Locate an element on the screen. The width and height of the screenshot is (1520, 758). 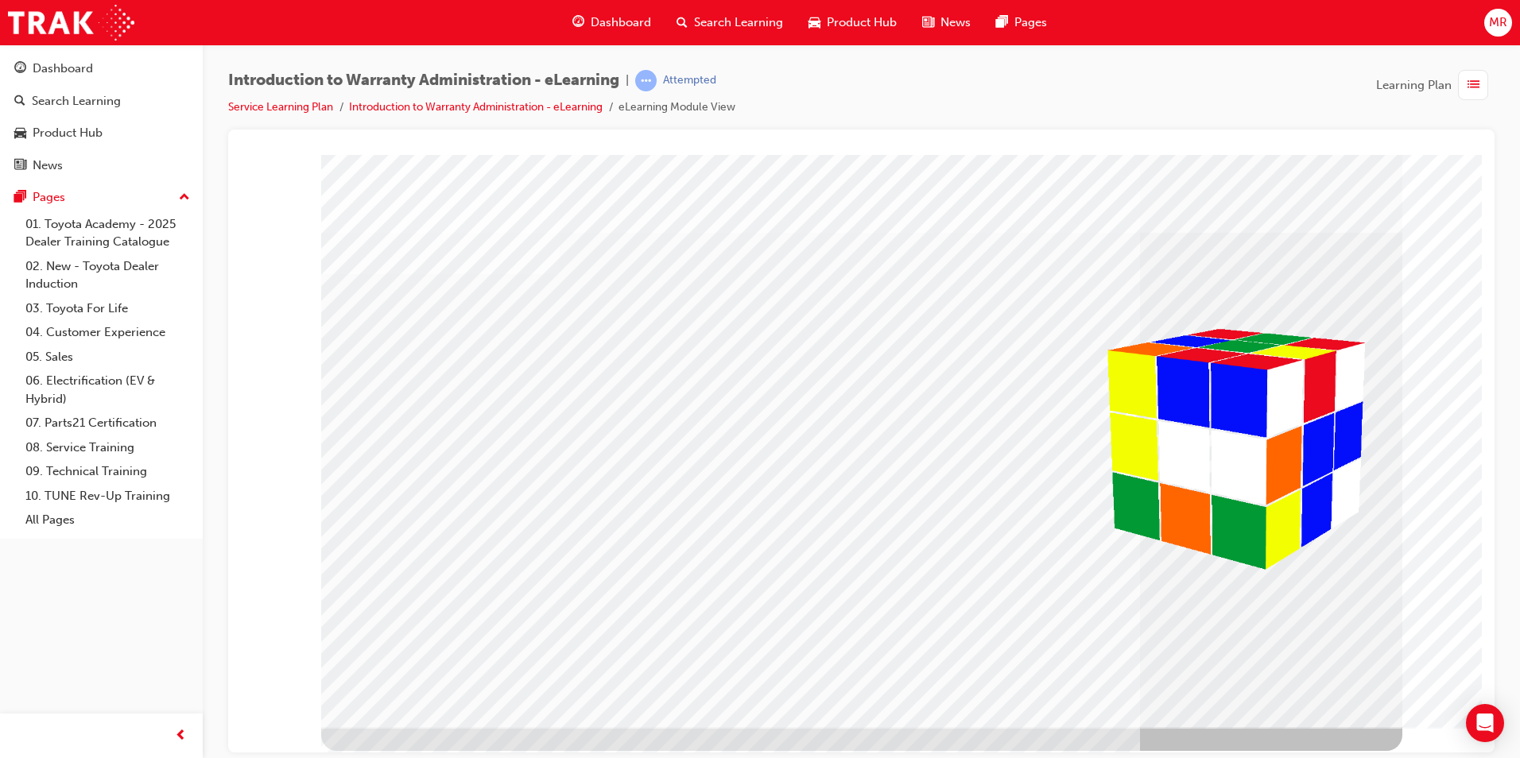
a: 04. Customer Experience is located at coordinates (107, 332).